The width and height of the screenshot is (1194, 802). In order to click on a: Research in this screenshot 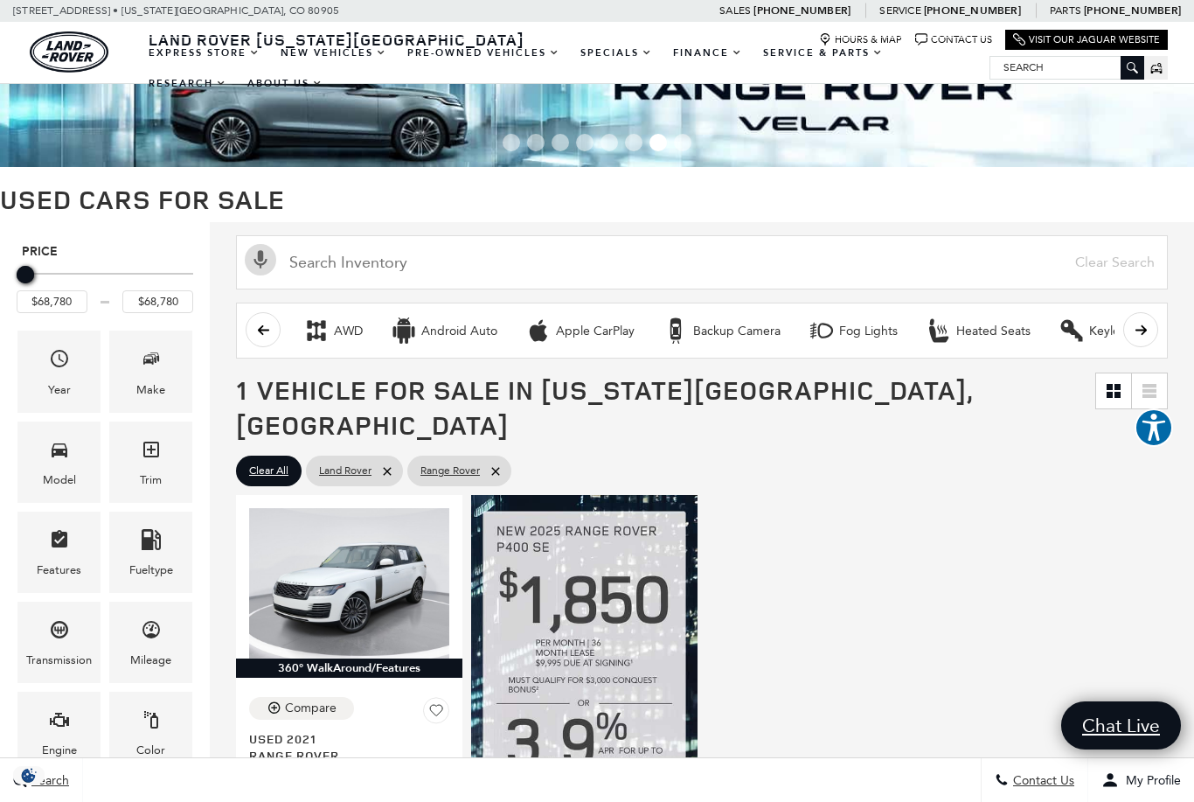, I will do `click(187, 83)`.